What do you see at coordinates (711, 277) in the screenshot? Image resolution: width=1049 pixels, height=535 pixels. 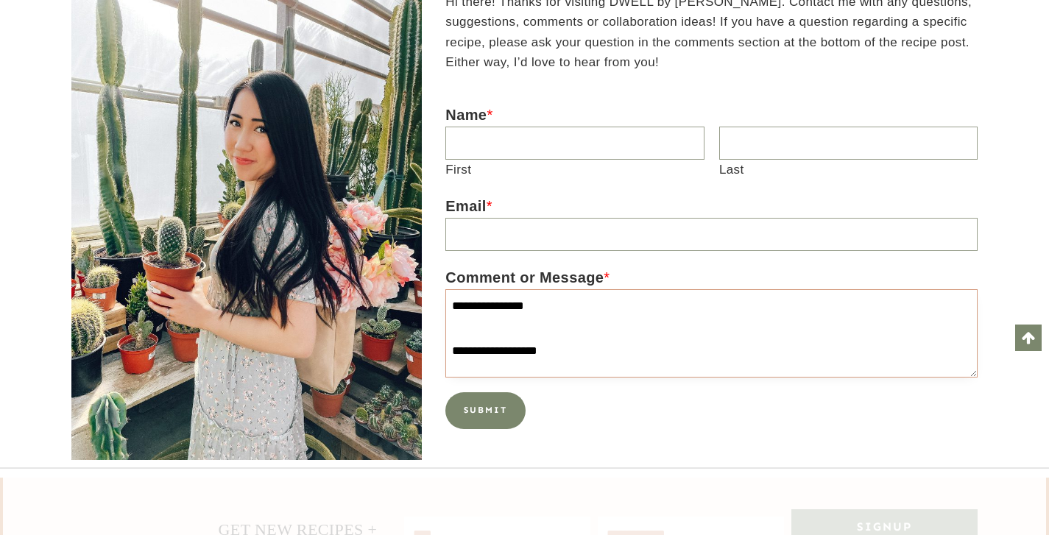 I see `label: Comment or Message` at bounding box center [711, 277].